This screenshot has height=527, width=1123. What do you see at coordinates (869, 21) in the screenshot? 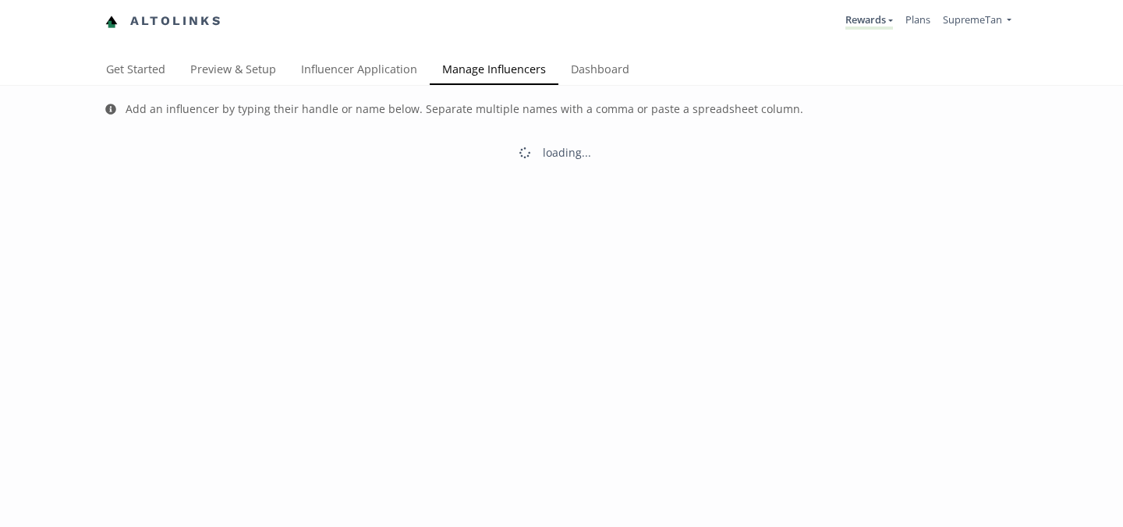
I see `a: Rewards` at bounding box center [869, 21].